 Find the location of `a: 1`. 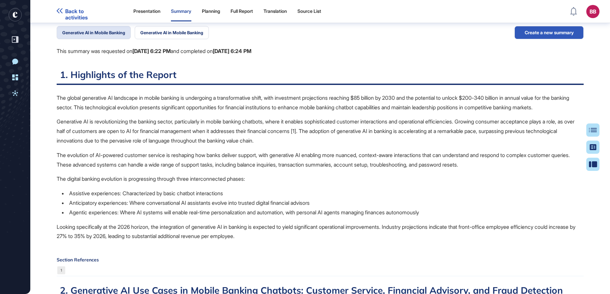

a: 1 is located at coordinates (61, 271).